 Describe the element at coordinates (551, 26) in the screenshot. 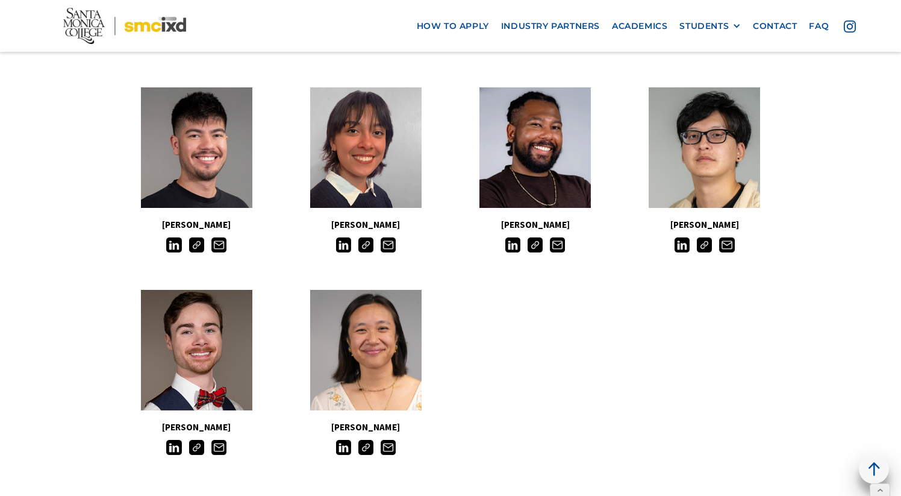

I see `a: industry partners` at that location.